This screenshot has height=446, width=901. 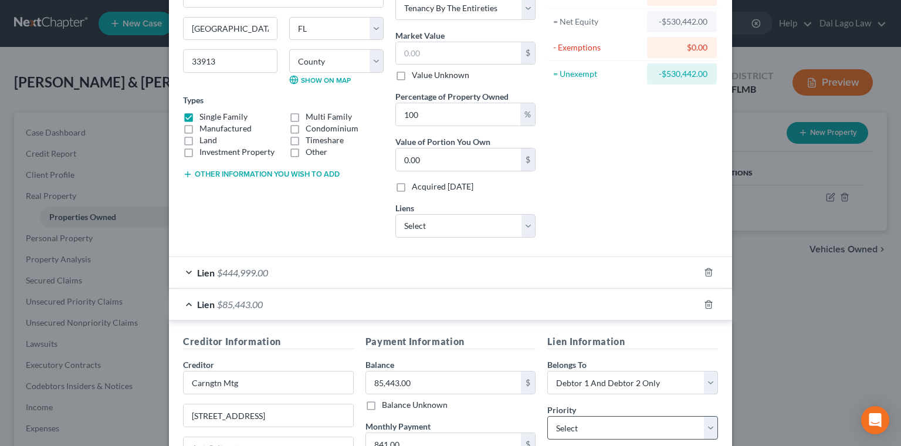 I want to click on span: Creditor, so click(x=198, y=364).